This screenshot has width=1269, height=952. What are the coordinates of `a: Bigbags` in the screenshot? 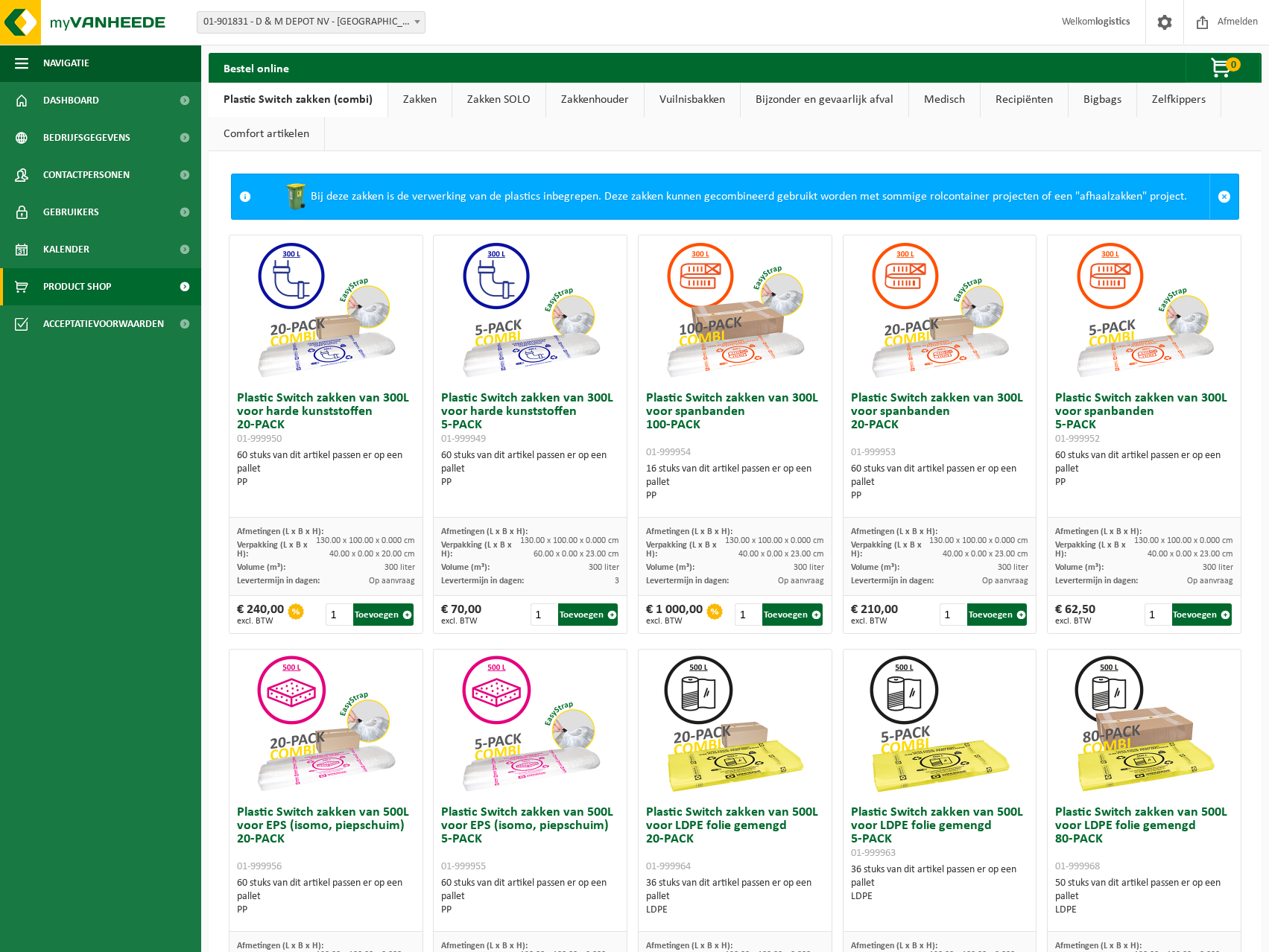 It's located at (1102, 100).